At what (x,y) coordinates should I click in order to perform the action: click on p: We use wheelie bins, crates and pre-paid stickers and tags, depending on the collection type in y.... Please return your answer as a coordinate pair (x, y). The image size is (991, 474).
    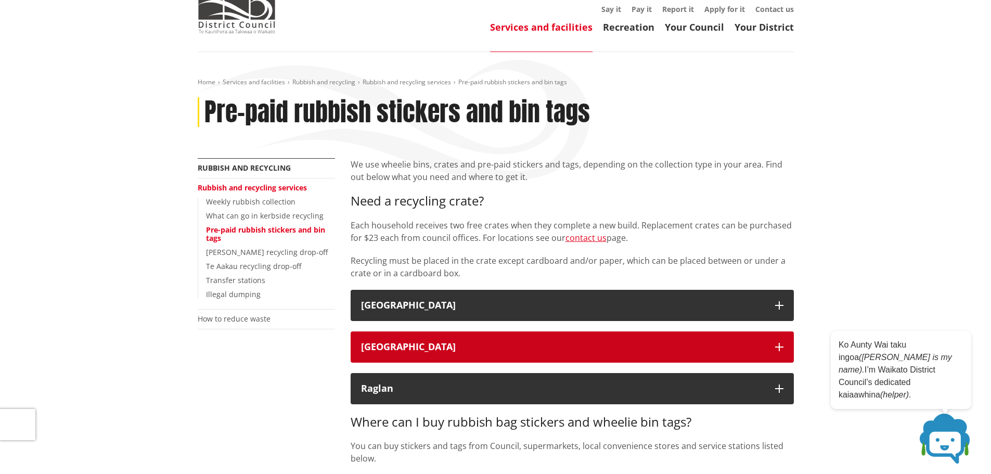
    Looking at the image, I should click on (572, 171).